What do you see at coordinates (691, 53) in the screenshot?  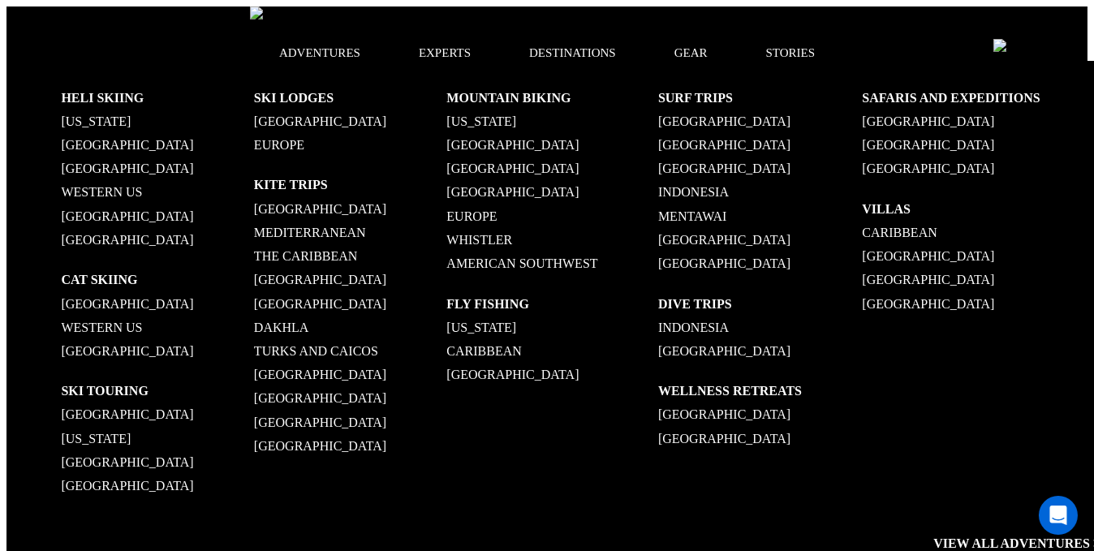 I see `a: gear` at bounding box center [691, 53].